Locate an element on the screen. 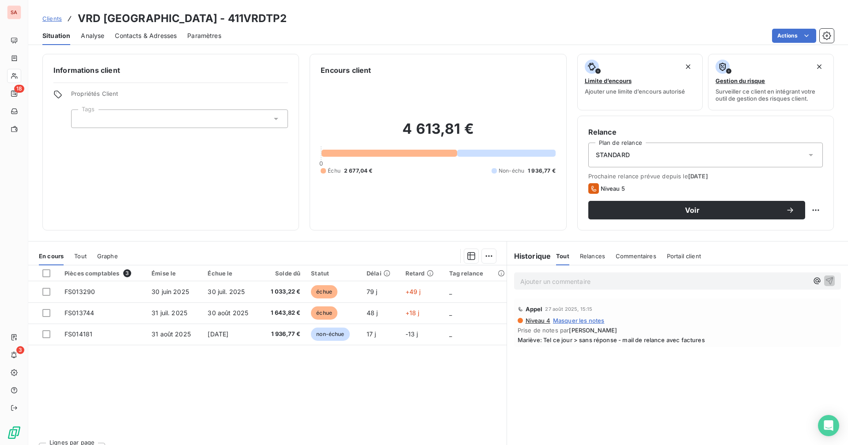 The width and height of the screenshot is (848, 445). div: Échue le is located at coordinates (231, 273).